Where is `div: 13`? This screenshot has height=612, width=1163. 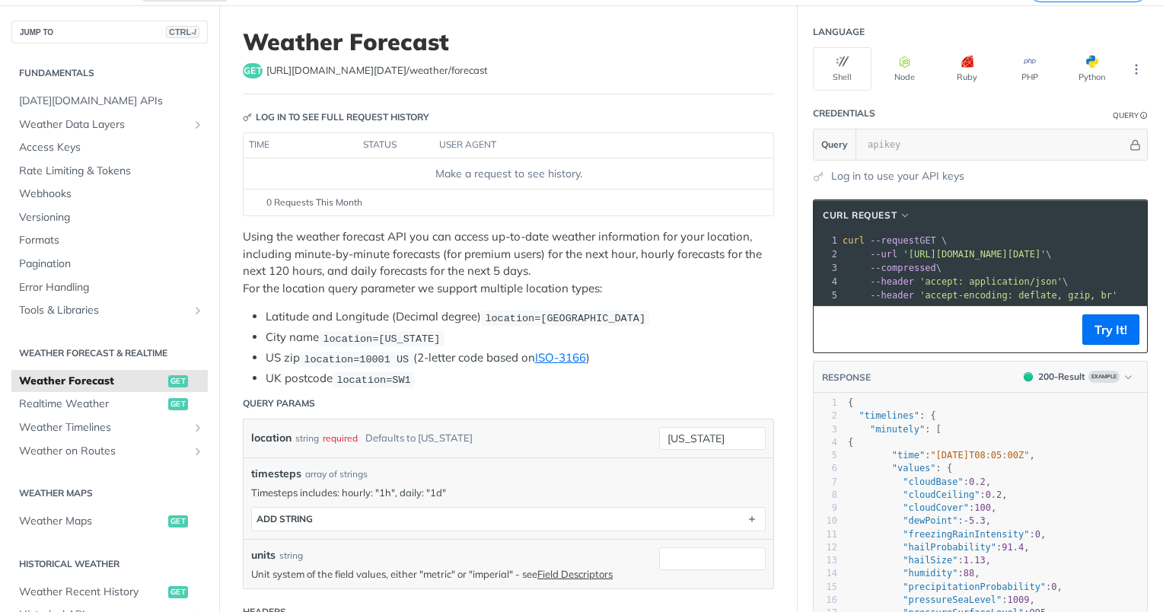
div: 13 is located at coordinates (825, 560).